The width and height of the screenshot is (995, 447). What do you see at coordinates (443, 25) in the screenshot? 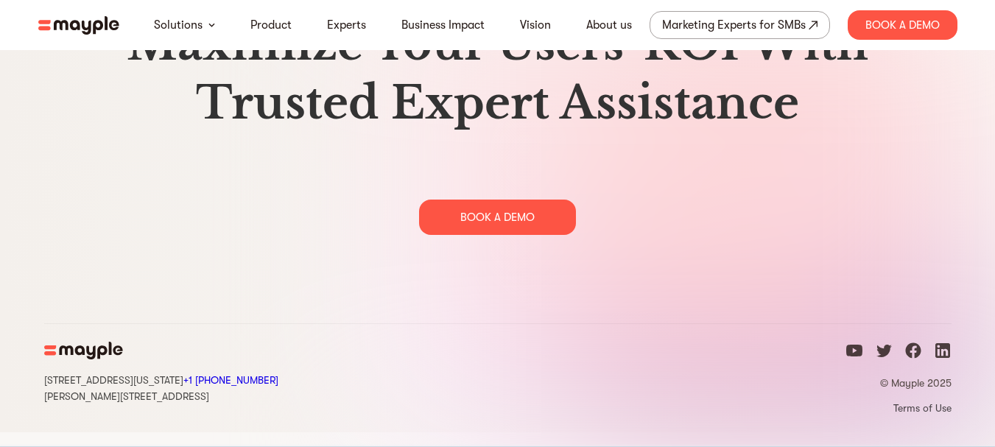
I see `a: Business Impact` at bounding box center [443, 25].